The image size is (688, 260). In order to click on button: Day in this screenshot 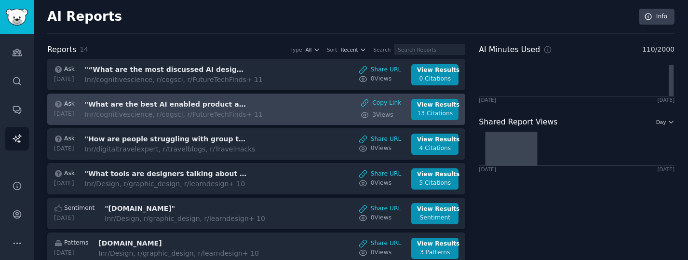, I will do `click(665, 122)`.